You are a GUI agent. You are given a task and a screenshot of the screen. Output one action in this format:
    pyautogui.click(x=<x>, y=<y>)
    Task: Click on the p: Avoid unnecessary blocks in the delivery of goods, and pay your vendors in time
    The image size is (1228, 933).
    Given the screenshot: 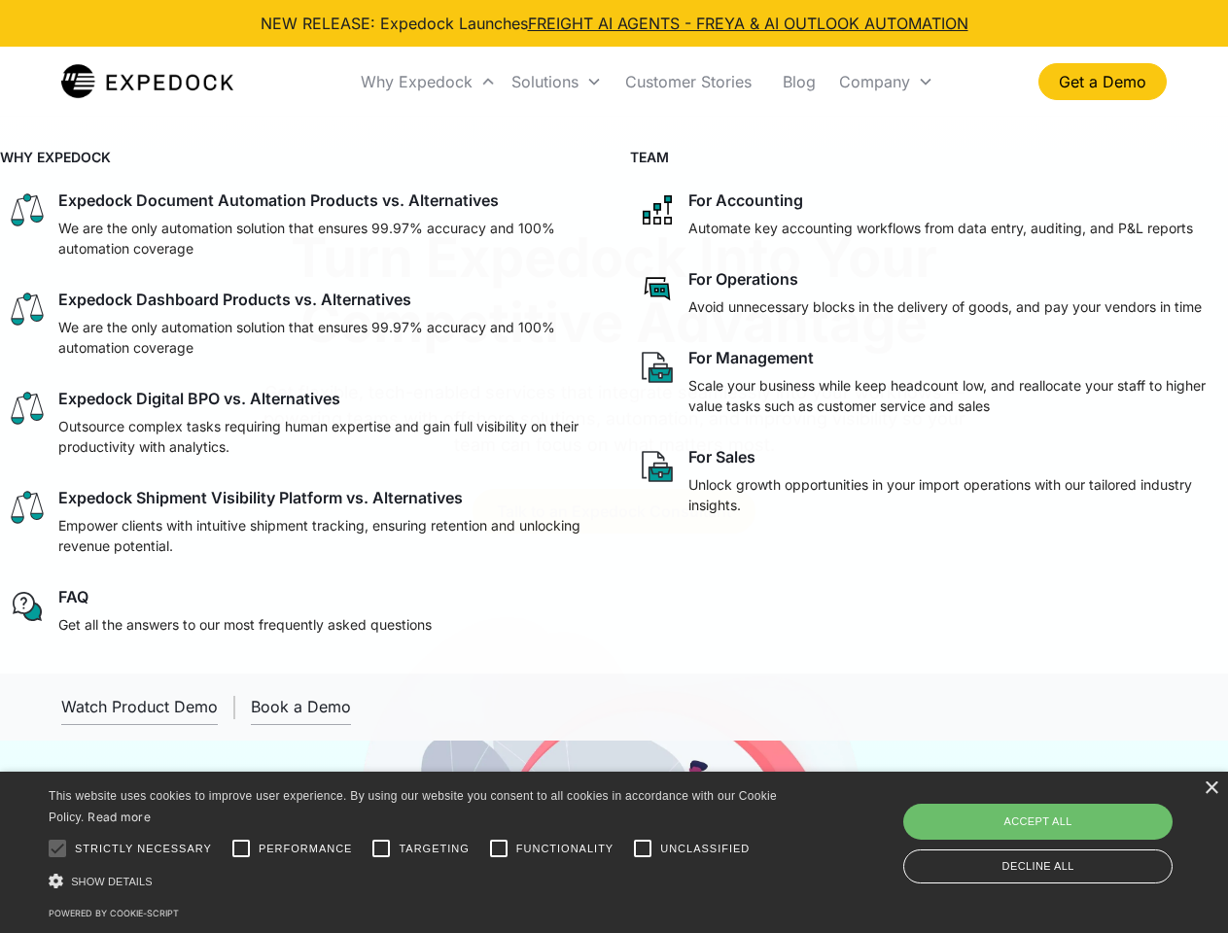 What is the action you would take?
    pyautogui.click(x=945, y=306)
    